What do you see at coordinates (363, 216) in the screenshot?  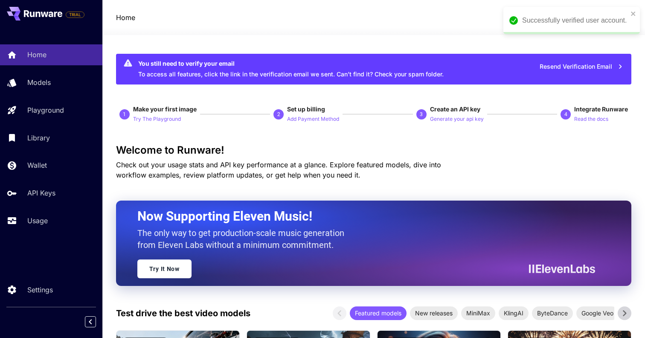 I see `h2: Now Supporting Eleven Music!` at bounding box center [363, 216].